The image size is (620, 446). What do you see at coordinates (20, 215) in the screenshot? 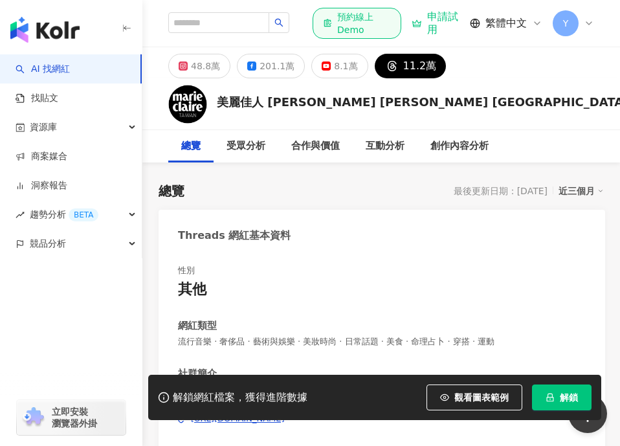
I see `span: rise` at bounding box center [20, 215].